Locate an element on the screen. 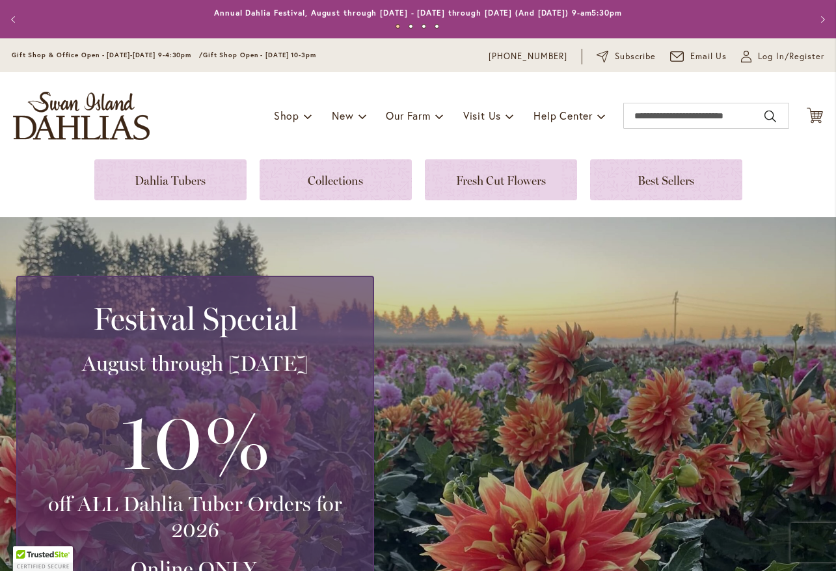  button: 1 of 4 is located at coordinates (397, 26).